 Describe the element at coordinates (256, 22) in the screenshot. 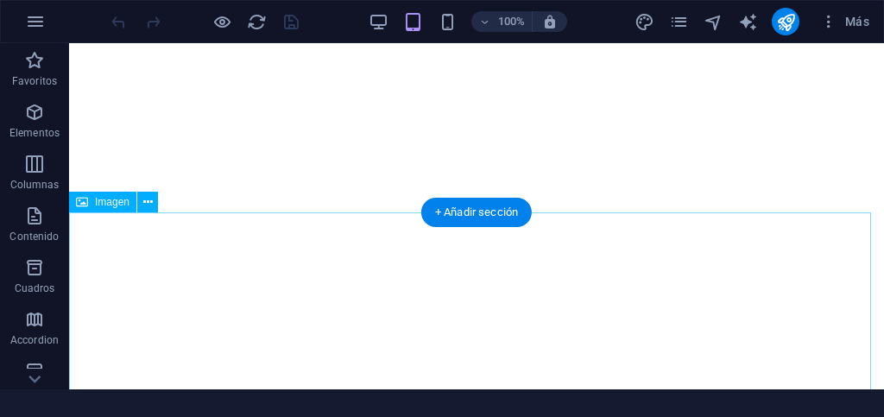

I see `button: reload` at that location.